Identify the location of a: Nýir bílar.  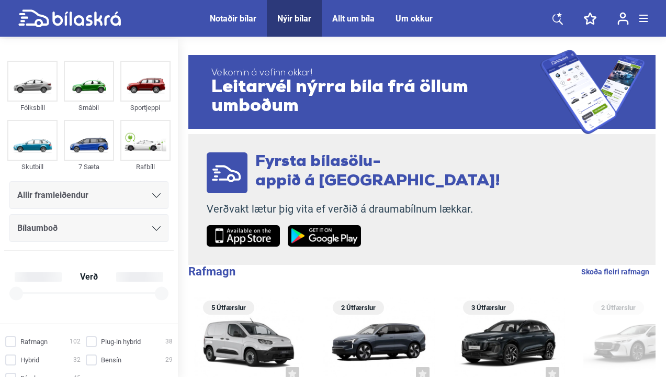
(294, 18).